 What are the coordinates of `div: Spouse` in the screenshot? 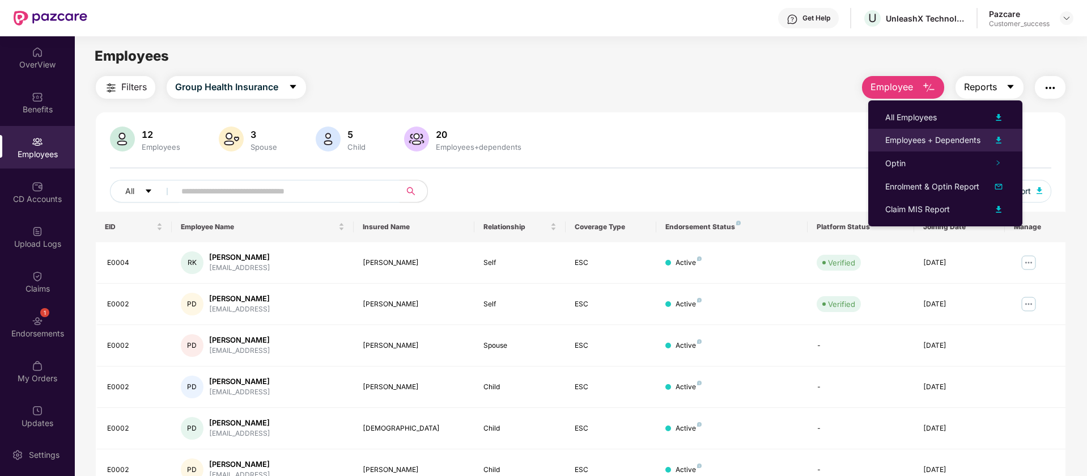 It's located at (264, 147).